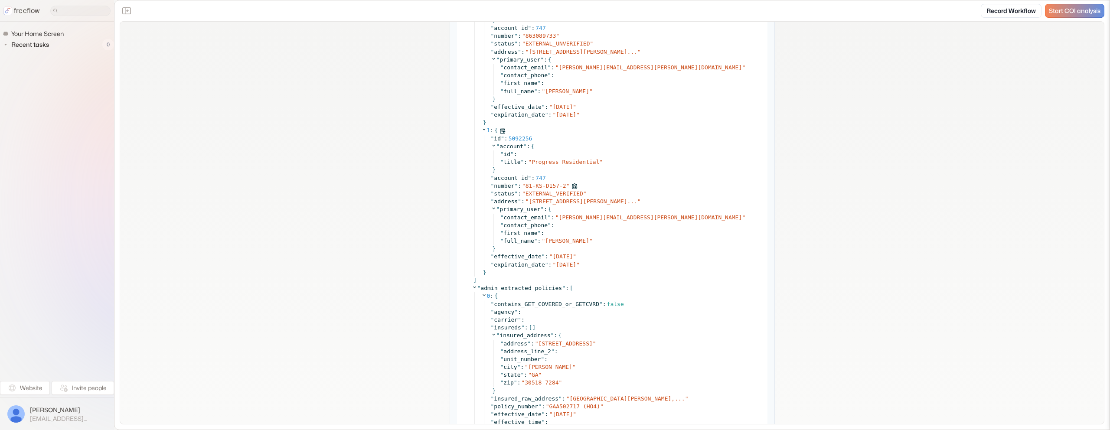 Image resolution: width=1110 pixels, height=430 pixels. I want to click on a: Record Workflow, so click(1011, 11).